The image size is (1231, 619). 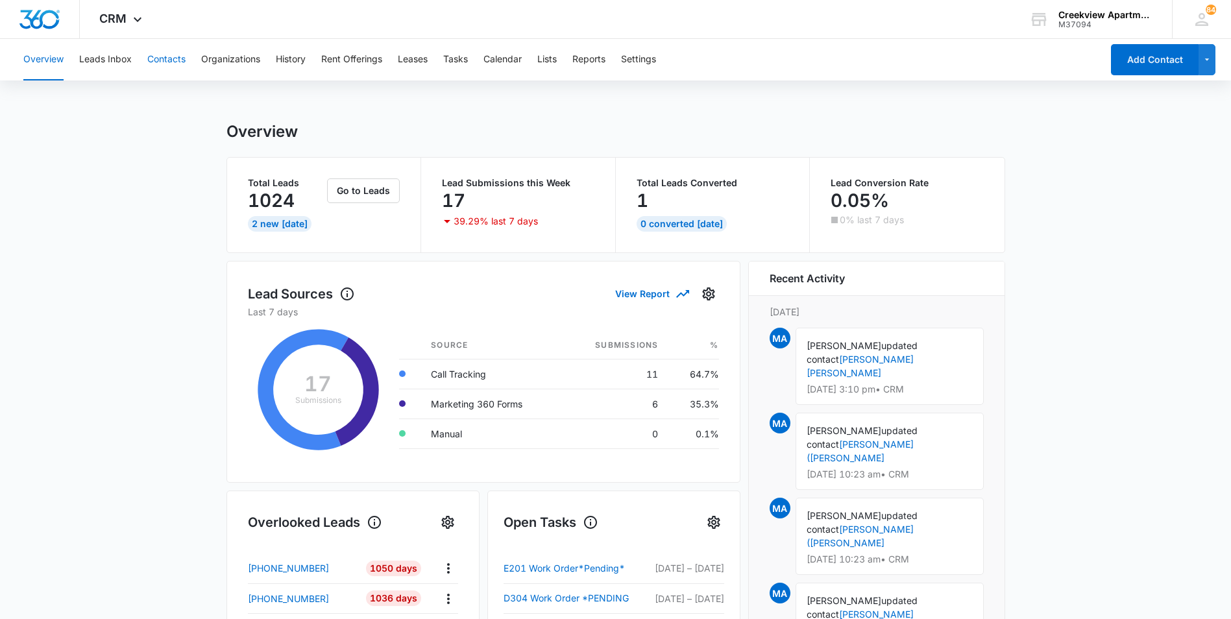 What do you see at coordinates (579, 598) in the screenshot?
I see `a: D304 Work Order *PENDING` at bounding box center [579, 598].